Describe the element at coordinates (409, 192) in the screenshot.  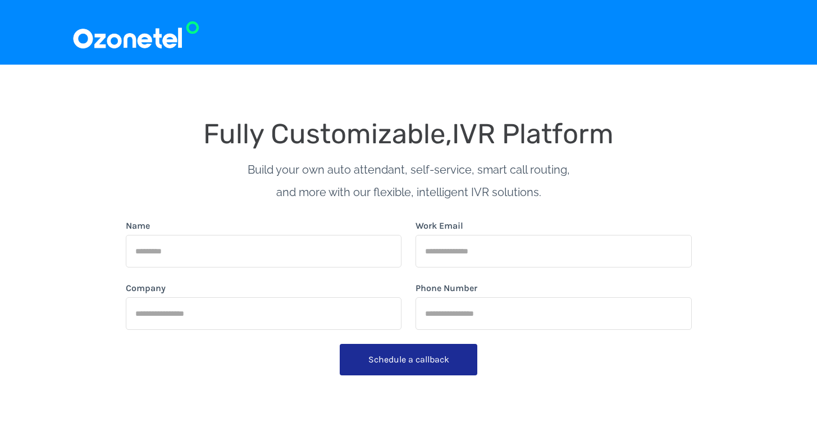
I see `span: and more with our flexible, intelligent IVR solutions.` at that location.